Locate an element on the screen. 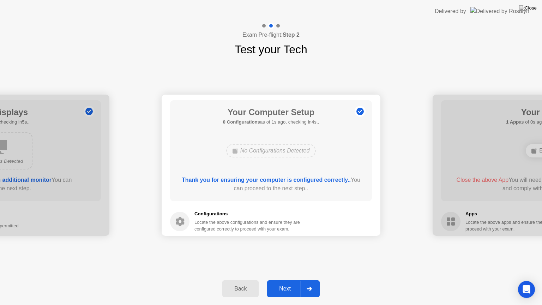 The width and height of the screenshot is (542, 305). b: Thank you for ensuring your computer is configured correctly.. is located at coordinates (266, 180).